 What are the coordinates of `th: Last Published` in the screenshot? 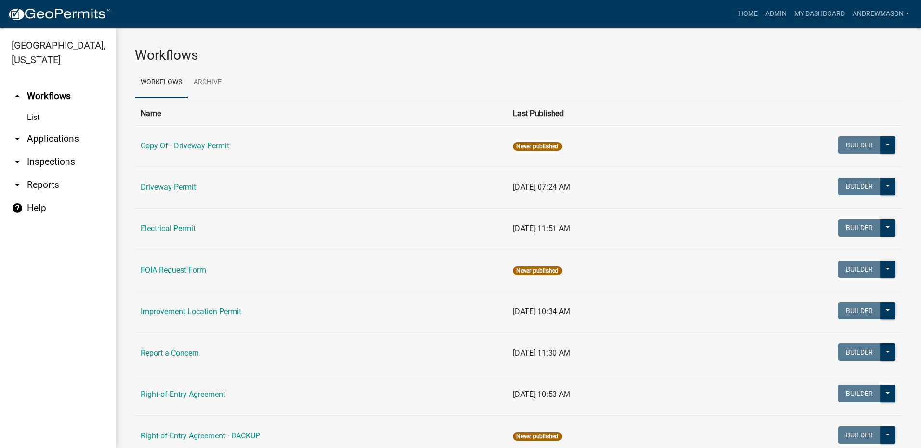 It's located at (605, 113).